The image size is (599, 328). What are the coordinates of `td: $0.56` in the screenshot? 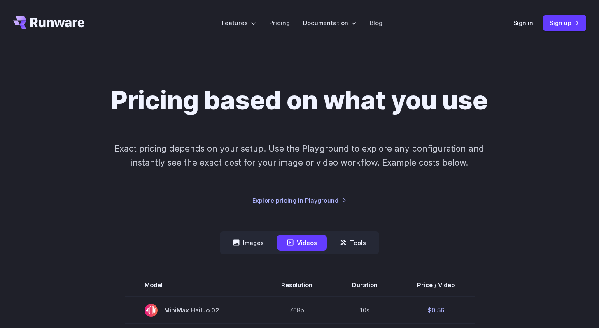 It's located at (436, 311).